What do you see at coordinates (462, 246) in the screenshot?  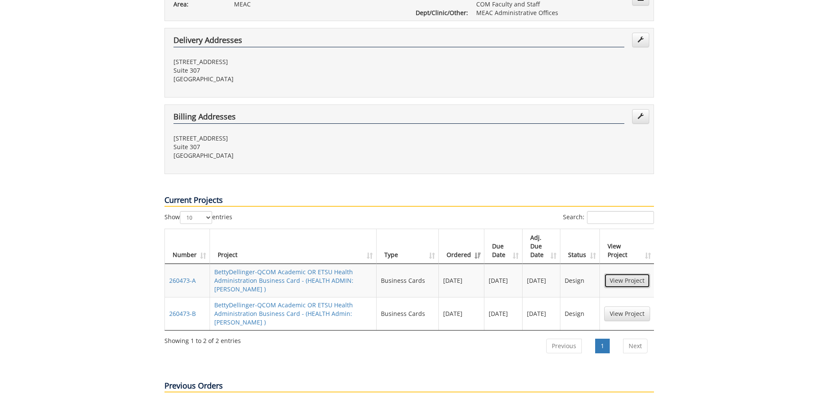 I see `th: Ordered: activate to sort column ascending` at bounding box center [462, 246].